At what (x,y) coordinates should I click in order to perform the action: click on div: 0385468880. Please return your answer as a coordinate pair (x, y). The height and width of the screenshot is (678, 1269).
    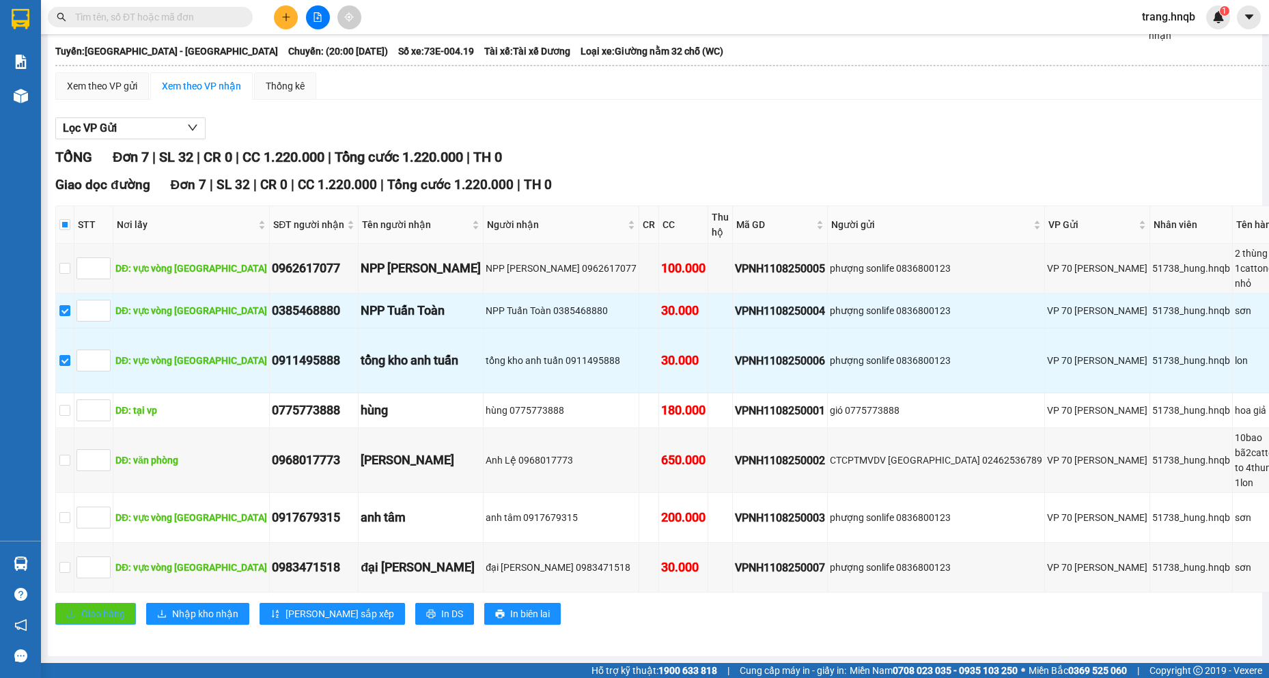
    Looking at the image, I should click on (314, 311).